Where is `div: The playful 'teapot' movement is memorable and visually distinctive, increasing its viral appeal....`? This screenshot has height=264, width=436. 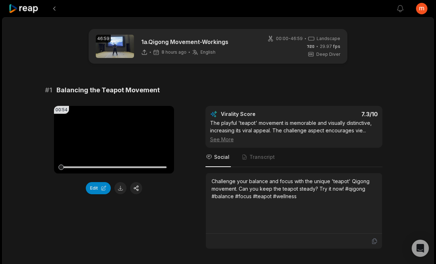
div: The playful 'teapot' movement is memorable and visually distinctive, increasing its viral appeal.... is located at coordinates (294, 131).